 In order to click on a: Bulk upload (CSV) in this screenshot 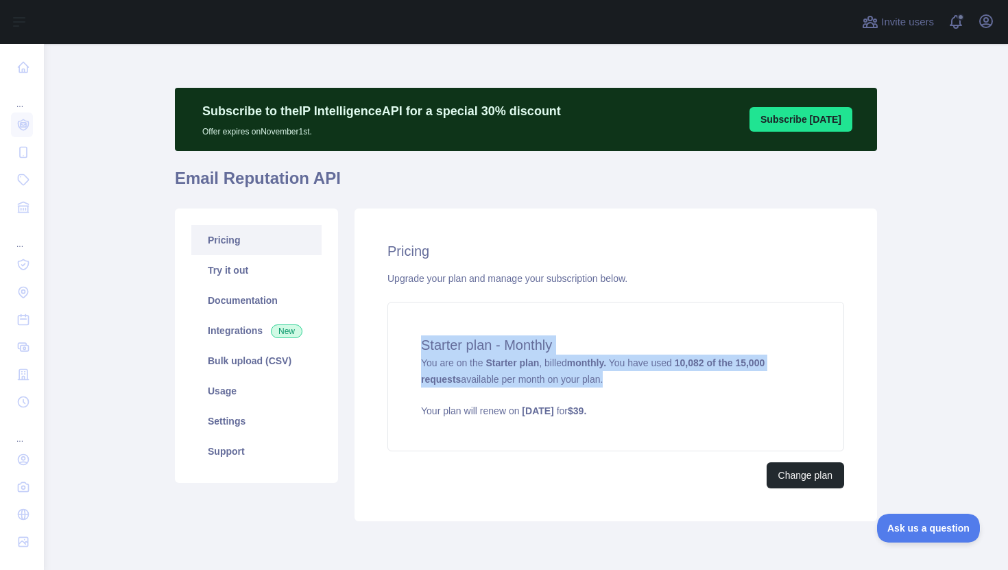, I will do `click(256, 361)`.